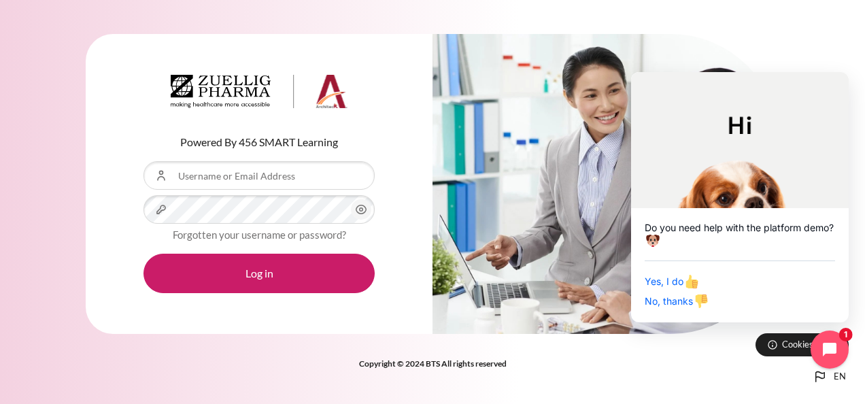  What do you see at coordinates (259, 235) in the screenshot?
I see `a: Forgotten your username or password?` at bounding box center [259, 235].